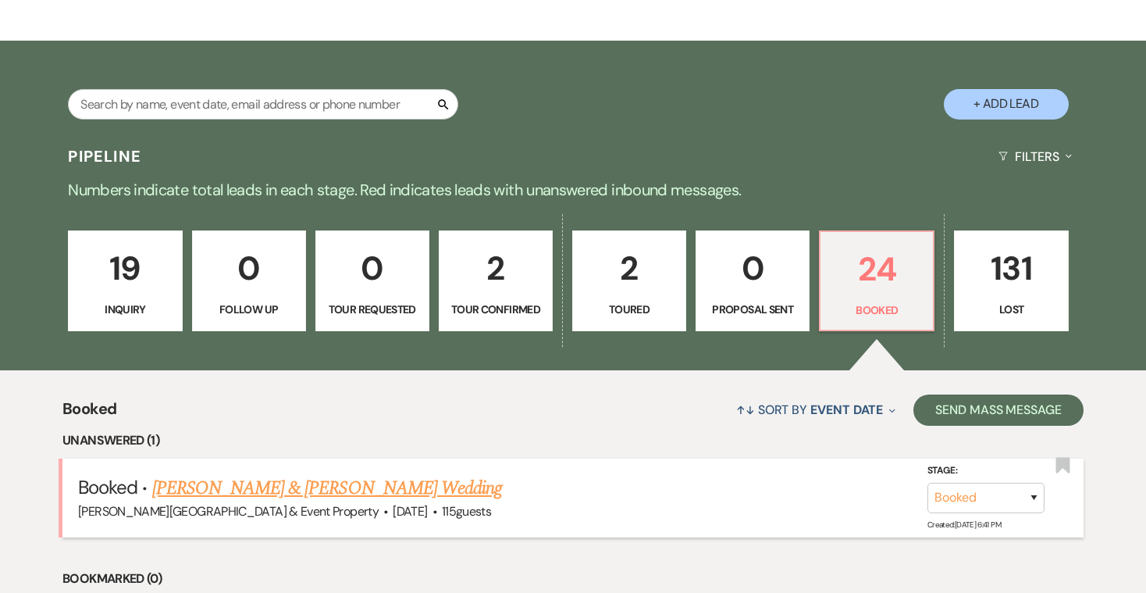  I want to click on p: Lost, so click(1011, 309).